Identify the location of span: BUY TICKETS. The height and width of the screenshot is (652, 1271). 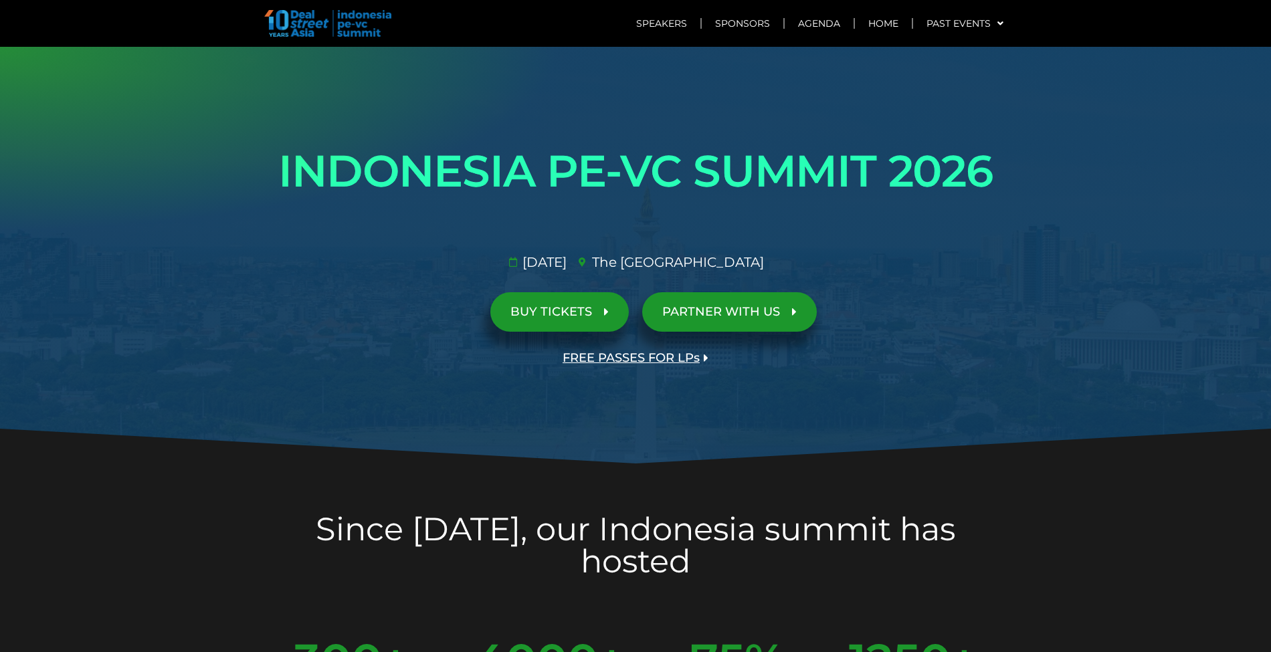
(551, 312).